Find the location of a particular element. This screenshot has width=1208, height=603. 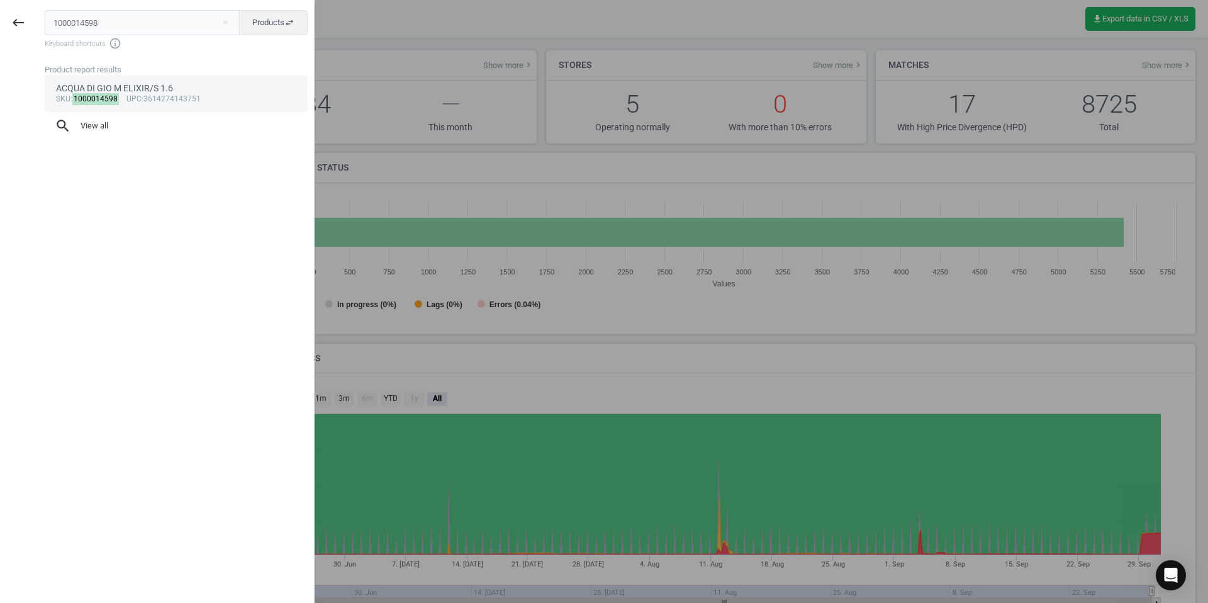

input: Enter the SKU or product name is located at coordinates (142, 23).